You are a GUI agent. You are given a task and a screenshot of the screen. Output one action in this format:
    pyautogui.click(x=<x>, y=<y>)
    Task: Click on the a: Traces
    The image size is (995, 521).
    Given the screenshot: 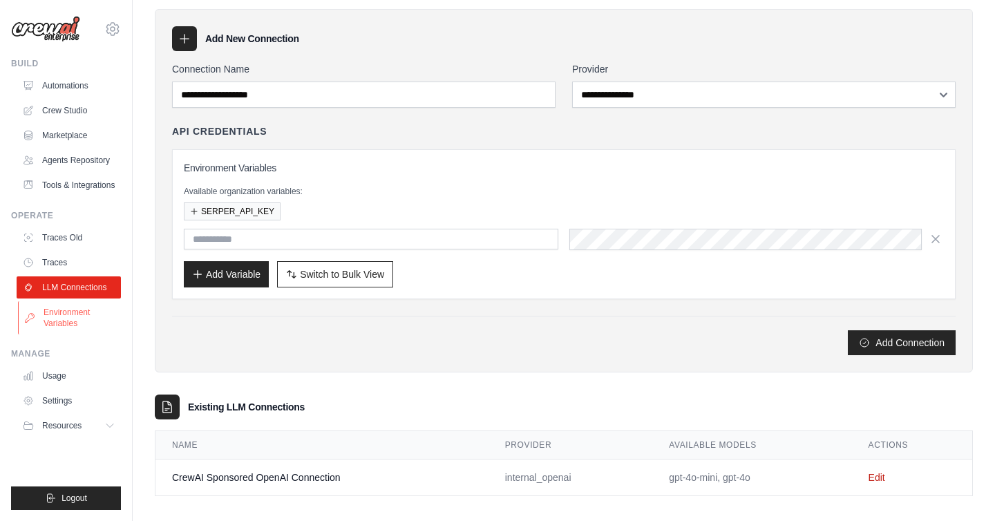 What is the action you would take?
    pyautogui.click(x=68, y=263)
    